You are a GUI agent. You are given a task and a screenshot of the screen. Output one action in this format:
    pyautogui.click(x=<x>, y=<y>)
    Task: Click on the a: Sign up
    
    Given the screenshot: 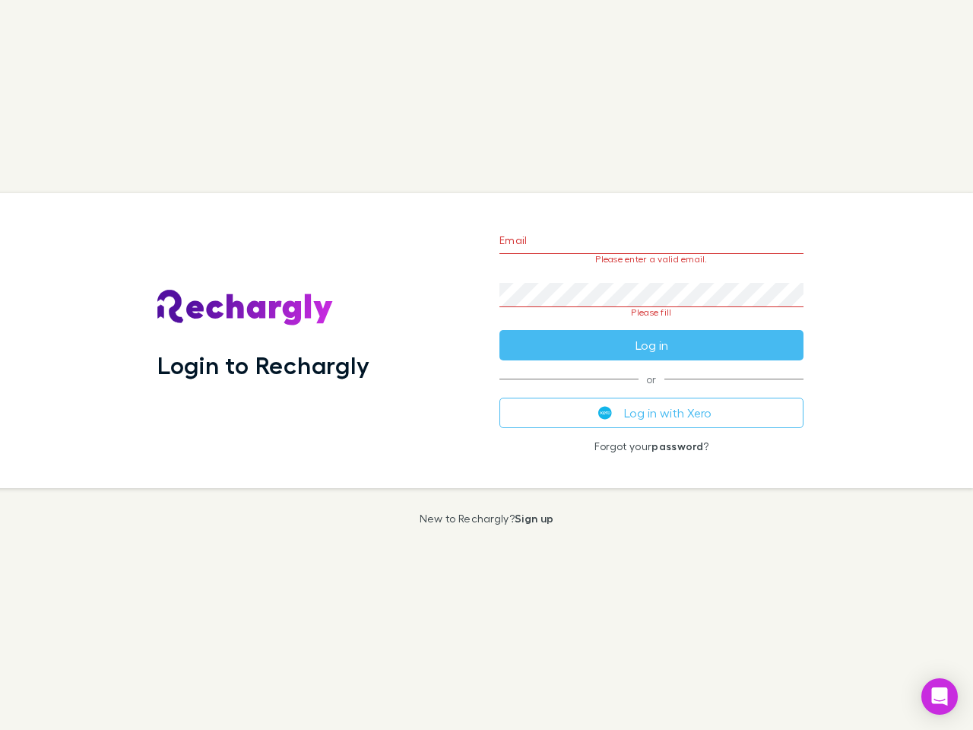 What is the action you would take?
    pyautogui.click(x=534, y=518)
    